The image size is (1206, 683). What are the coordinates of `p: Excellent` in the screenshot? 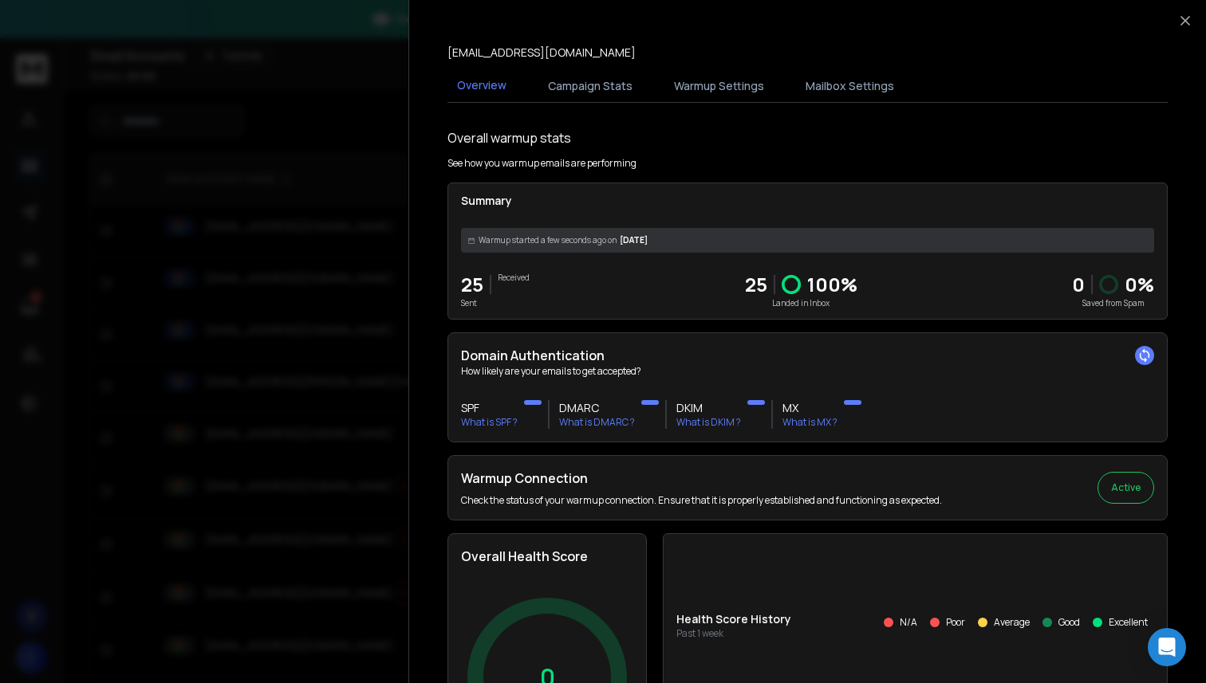 It's located at (1127, 623).